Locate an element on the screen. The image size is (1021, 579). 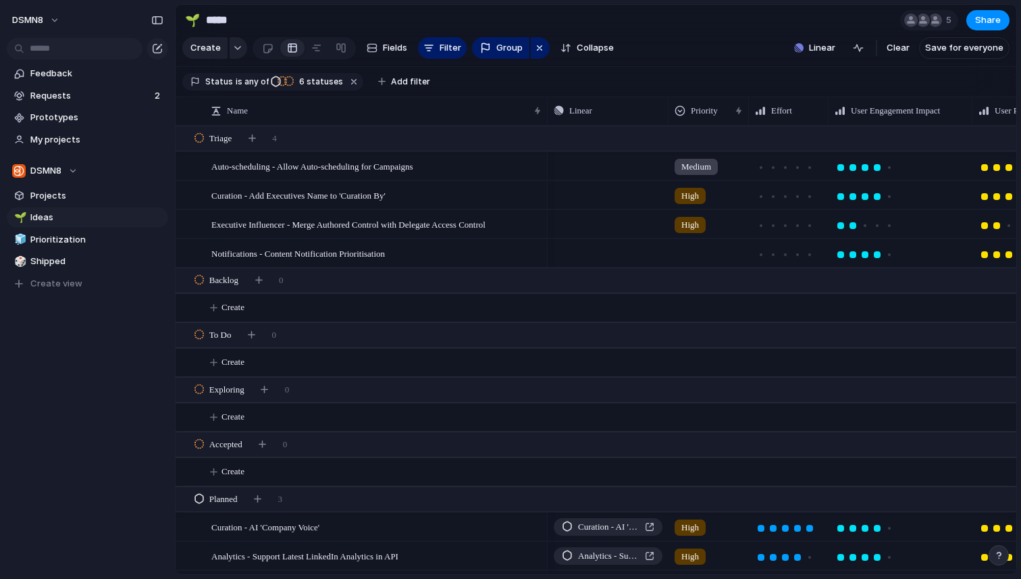
span: Share is located at coordinates (988, 20).